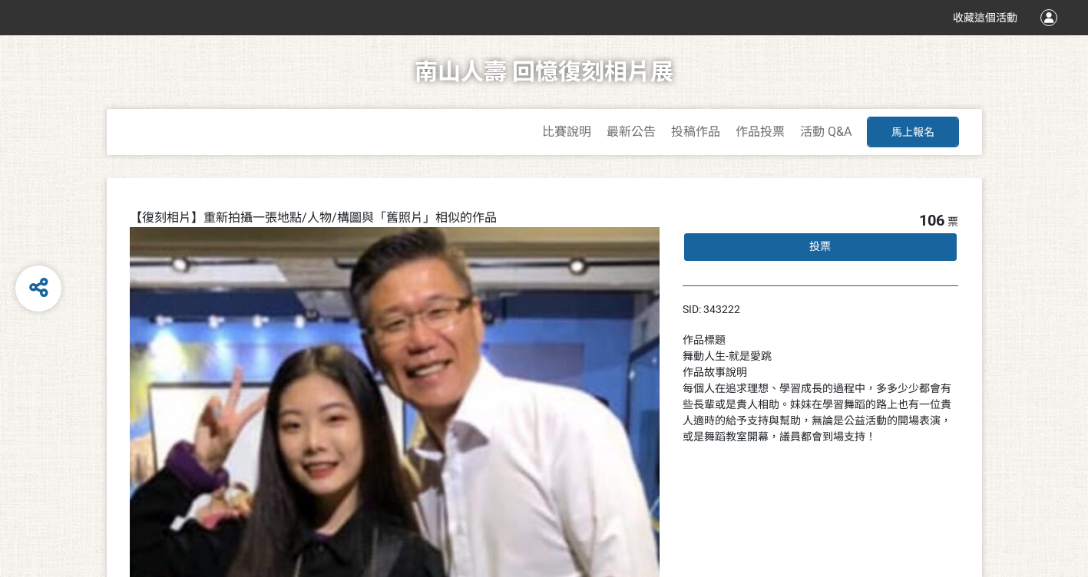 This screenshot has height=577, width=1088. Describe the element at coordinates (953, 222) in the screenshot. I see `span: 票` at that location.